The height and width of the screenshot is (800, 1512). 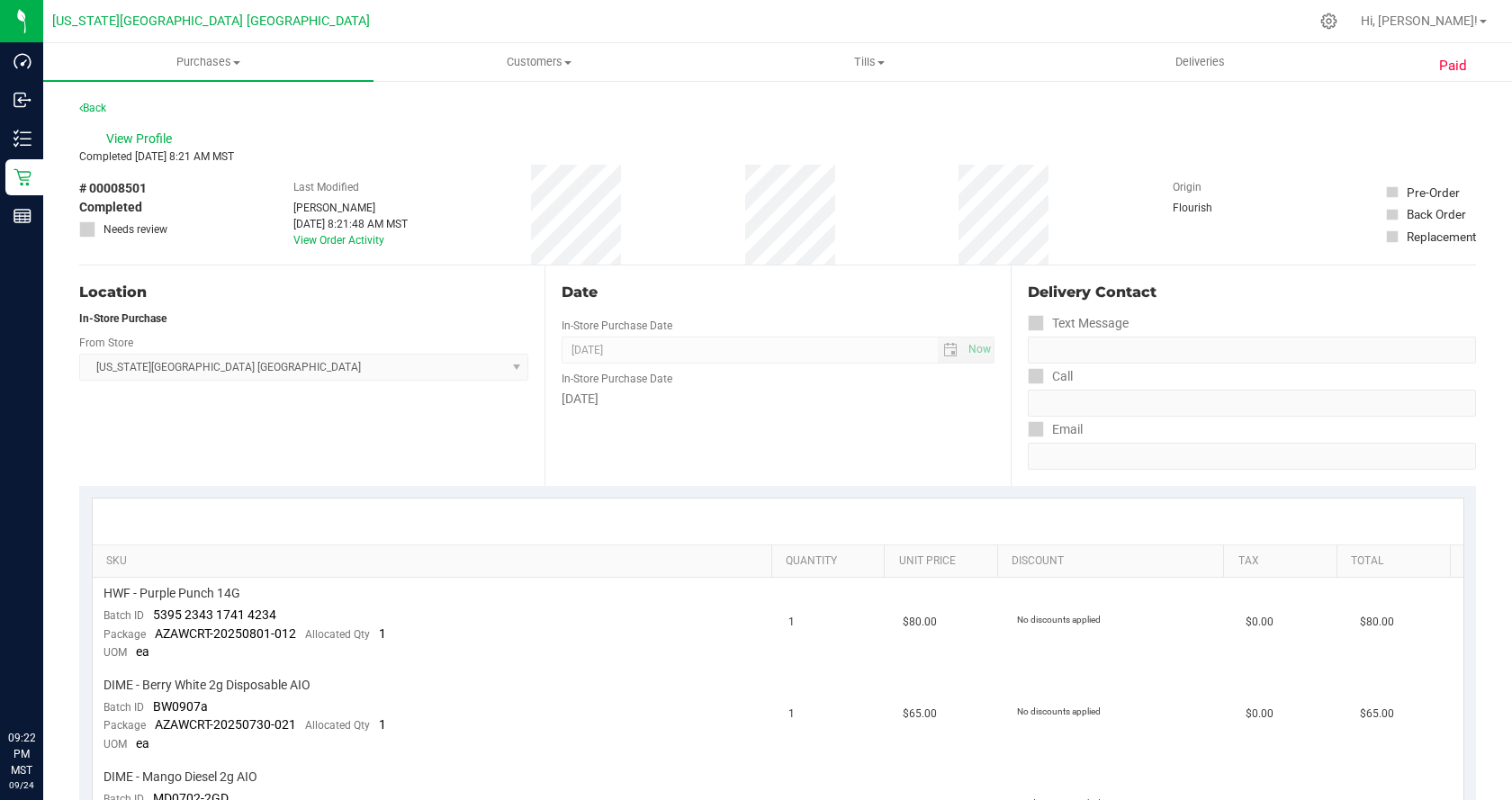 I want to click on span: Needs review, so click(x=135, y=229).